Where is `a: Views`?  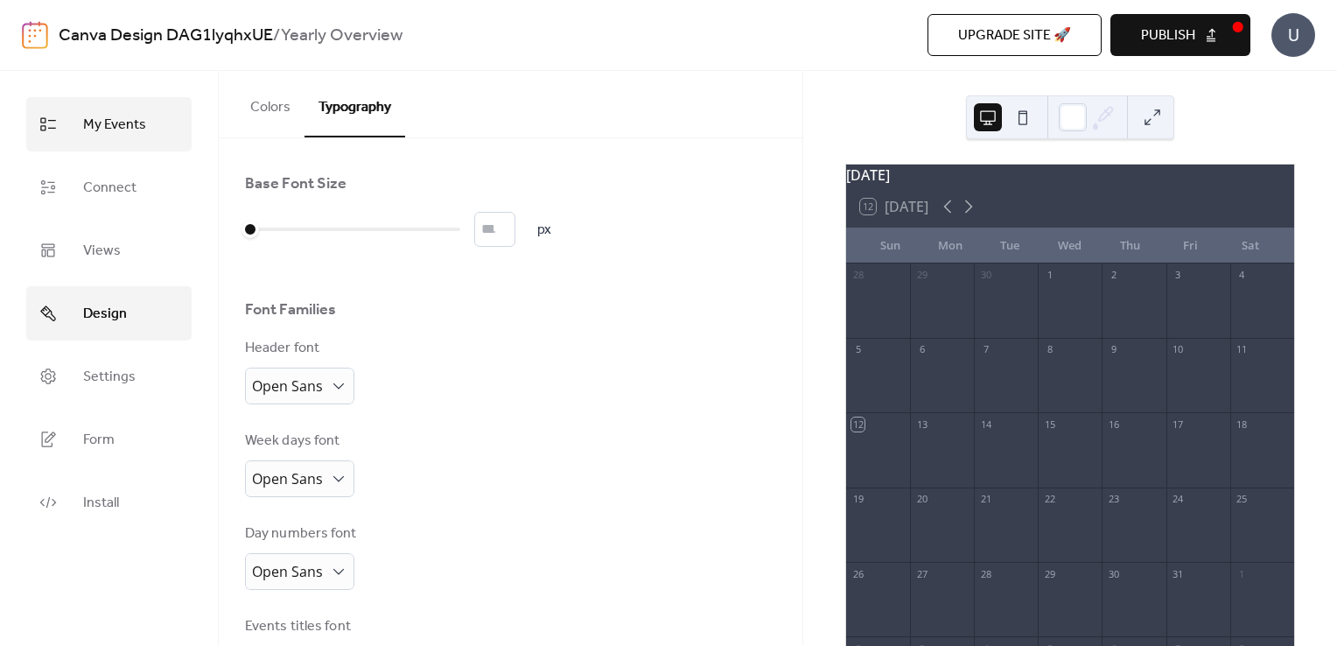
a: Views is located at coordinates (109, 250).